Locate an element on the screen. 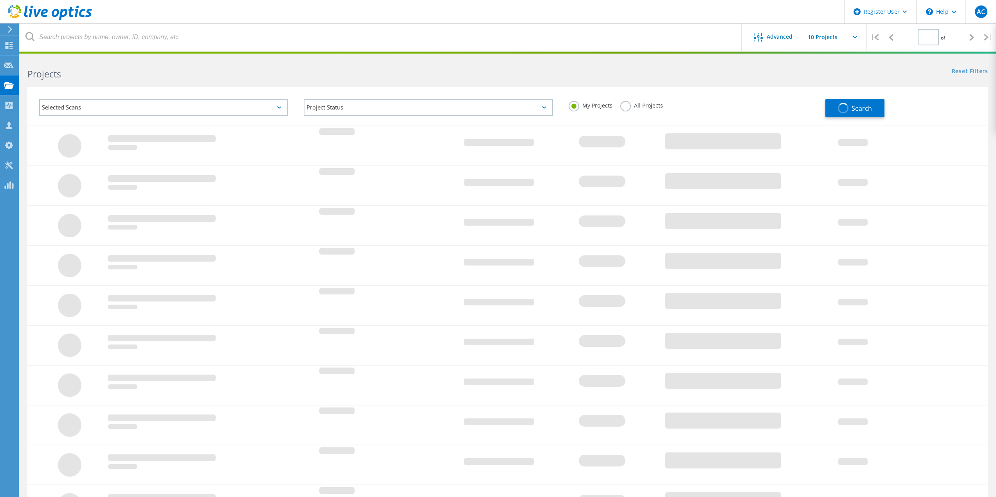  svg: \n is located at coordinates (930, 12).